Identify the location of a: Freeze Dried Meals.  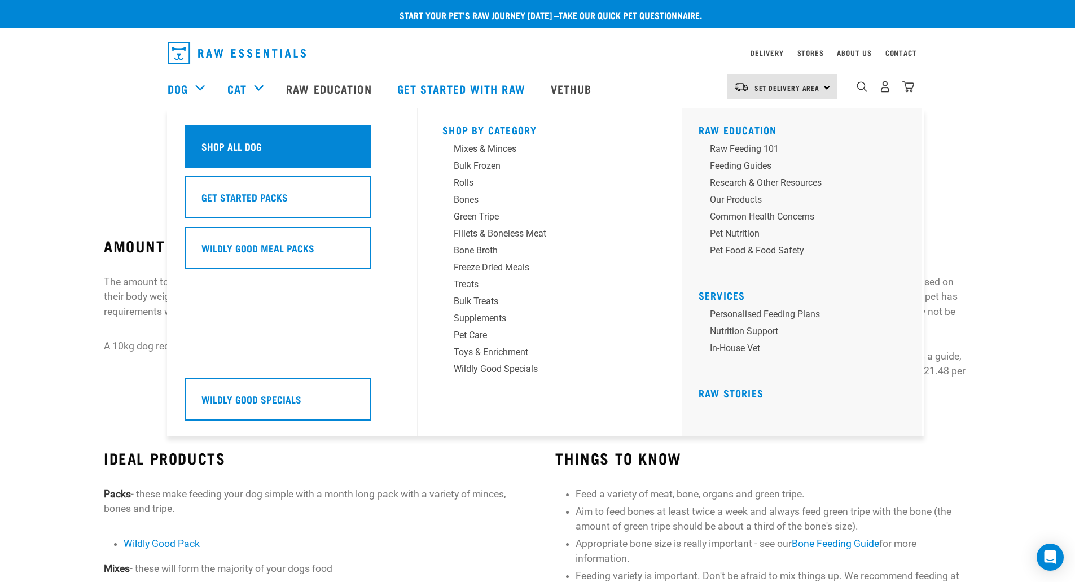
(550, 269).